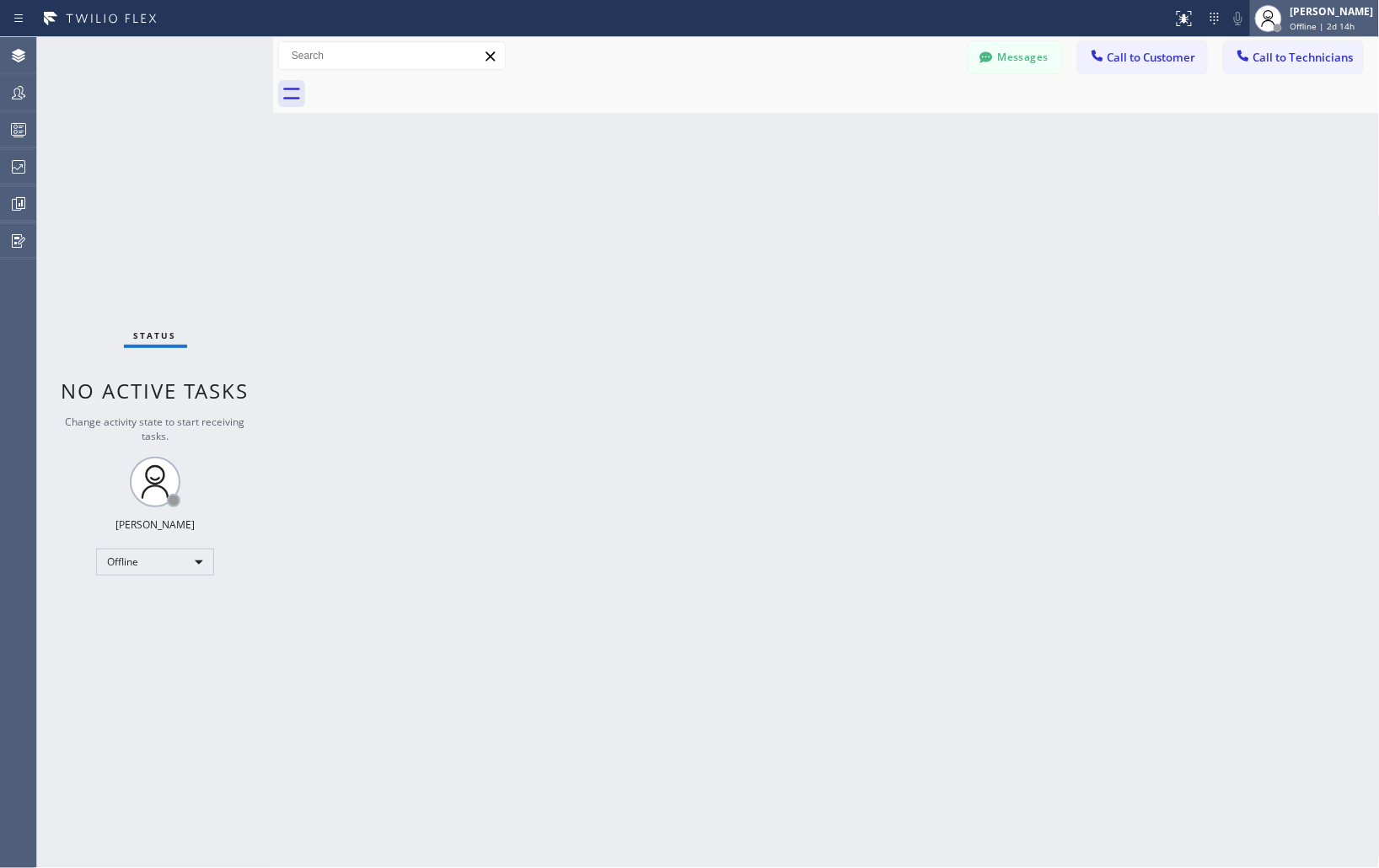  What do you see at coordinates (1151, 57) in the screenshot?
I see `span: Call to Customer` at bounding box center [1151, 57].